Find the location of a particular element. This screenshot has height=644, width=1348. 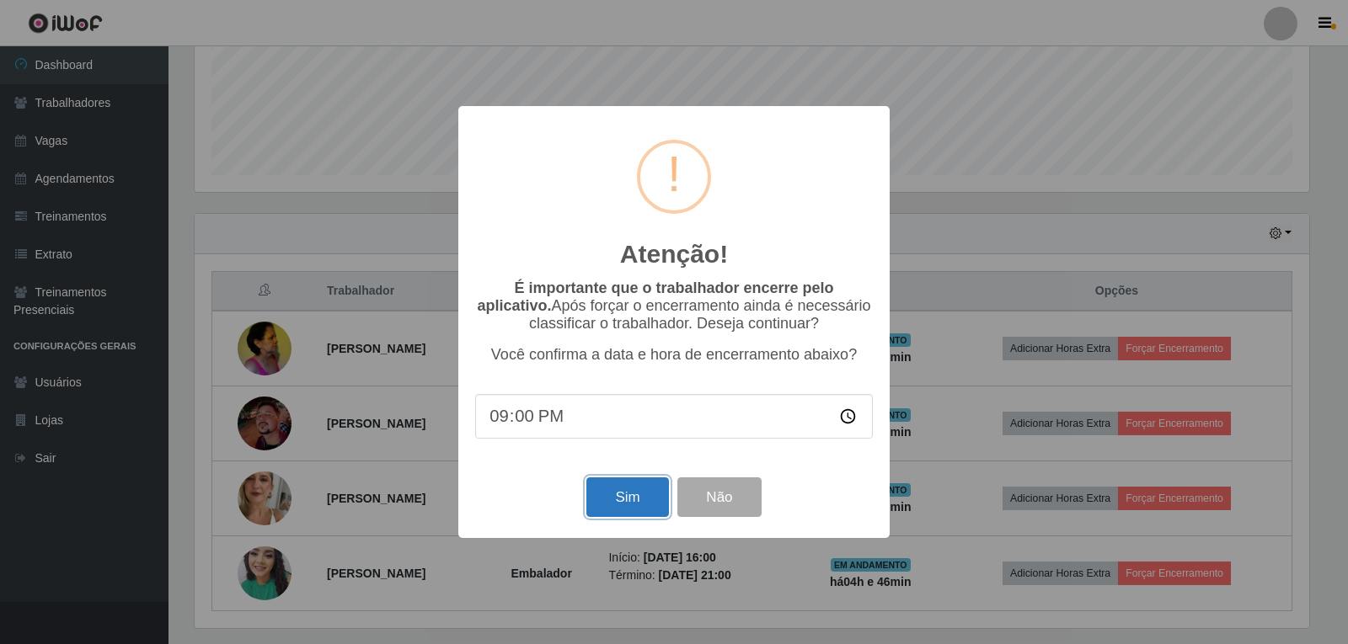

p: Após forçar o encerramento ainda é necessário classificar o trabalhador. Deseja continuar? is located at coordinates (674, 306).